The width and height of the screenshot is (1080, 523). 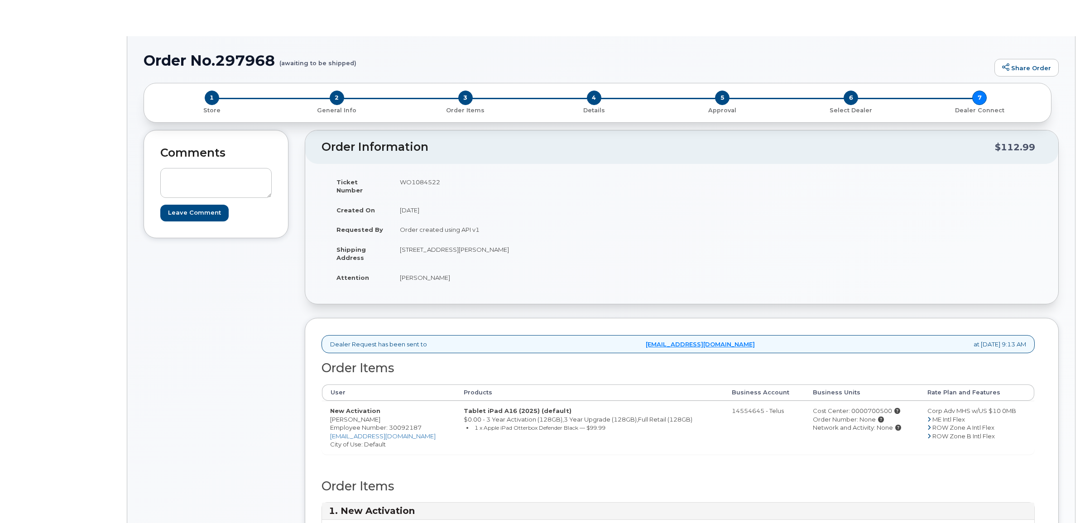 What do you see at coordinates (518, 411) in the screenshot?
I see `strong: Tablet iPad A16 (2025) (default)` at bounding box center [518, 411].